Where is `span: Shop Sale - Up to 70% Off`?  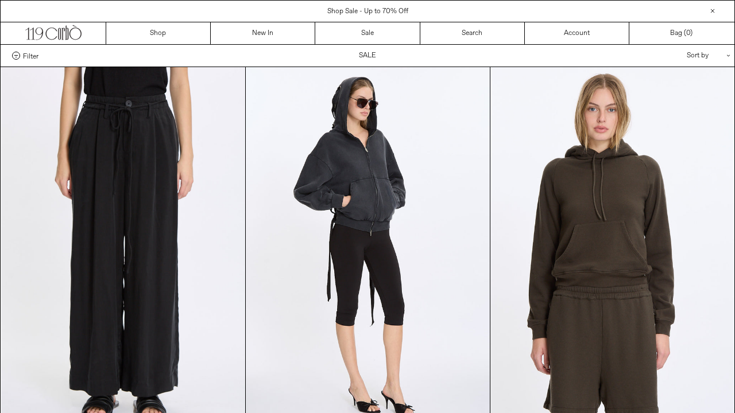 span: Shop Sale - Up to 70% Off is located at coordinates (367, 11).